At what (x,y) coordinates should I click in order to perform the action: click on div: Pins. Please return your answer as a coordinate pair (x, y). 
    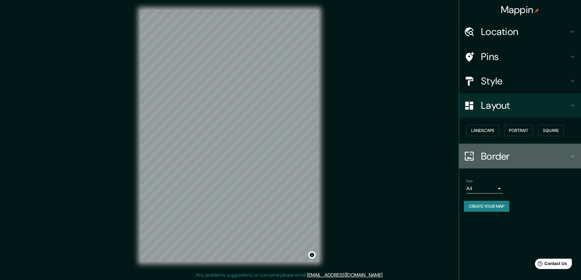
    Looking at the image, I should click on (520, 57).